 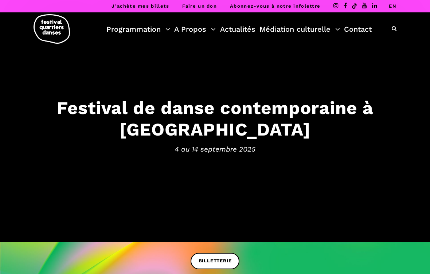 I want to click on img: logo-fqd-med, so click(x=52, y=29).